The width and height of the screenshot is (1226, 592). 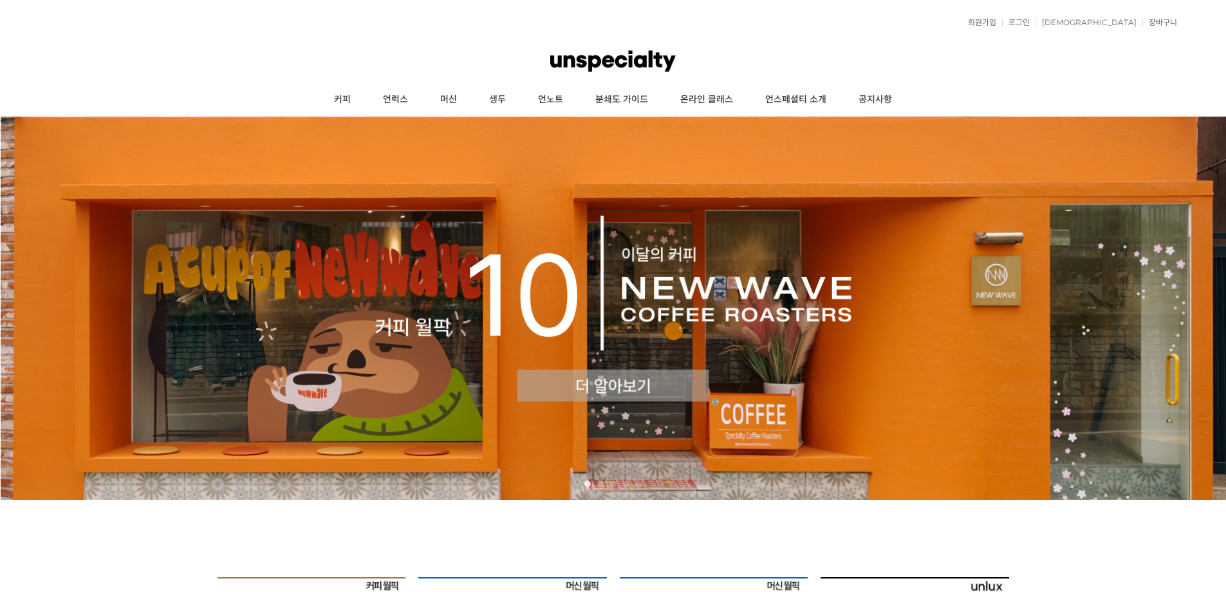 I want to click on a: 1, so click(x=588, y=483).